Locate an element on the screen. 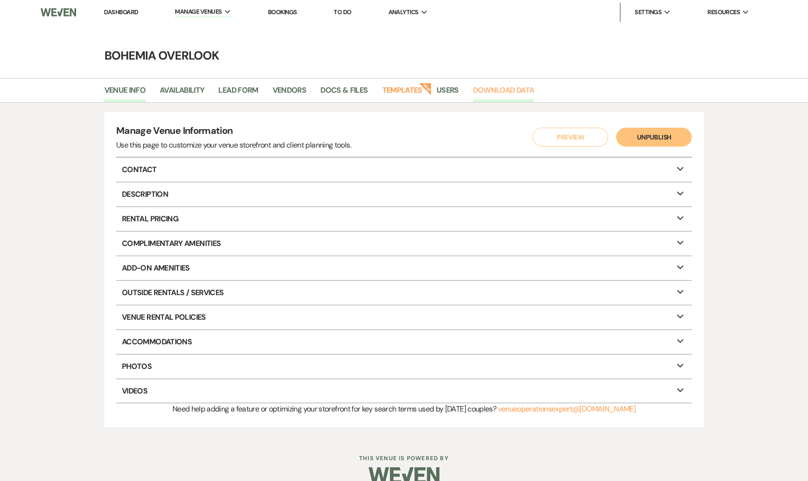 Image resolution: width=808 pixels, height=481 pixels. a: Docs & Files is located at coordinates (344, 93).